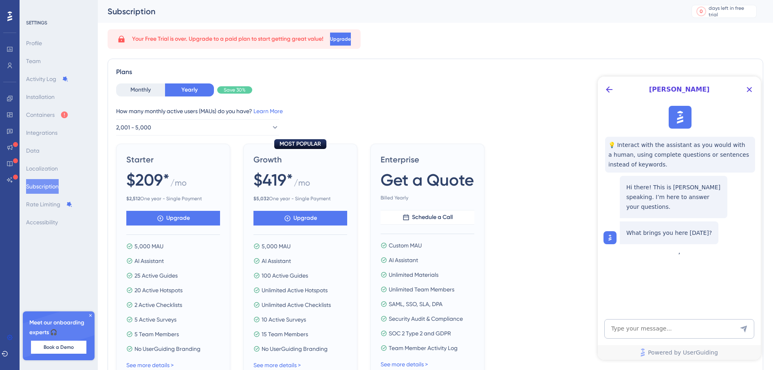 The width and height of the screenshot is (773, 370). Describe the element at coordinates (82, 78) in the screenshot. I see `span: 💡 Interact with the assistant as you would with a human, using complete questions or sentences in...` at that location.